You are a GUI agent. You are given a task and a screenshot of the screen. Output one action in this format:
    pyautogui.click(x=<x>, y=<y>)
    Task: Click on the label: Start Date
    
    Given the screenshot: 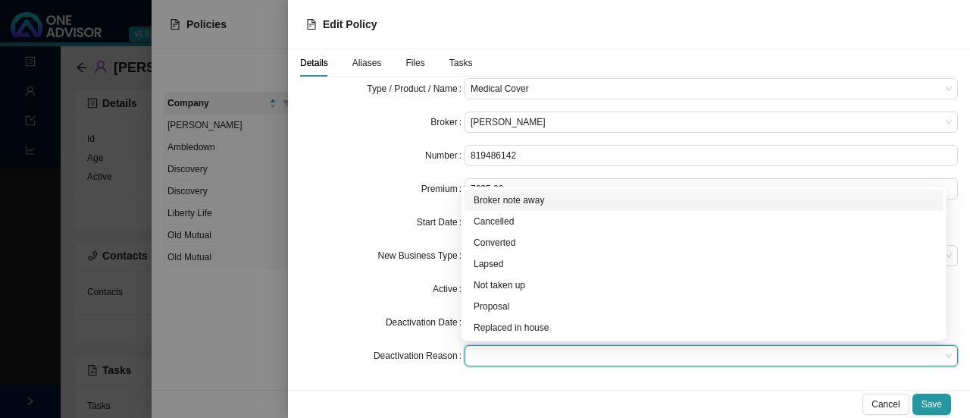 What is the action you would take?
    pyautogui.click(x=440, y=222)
    